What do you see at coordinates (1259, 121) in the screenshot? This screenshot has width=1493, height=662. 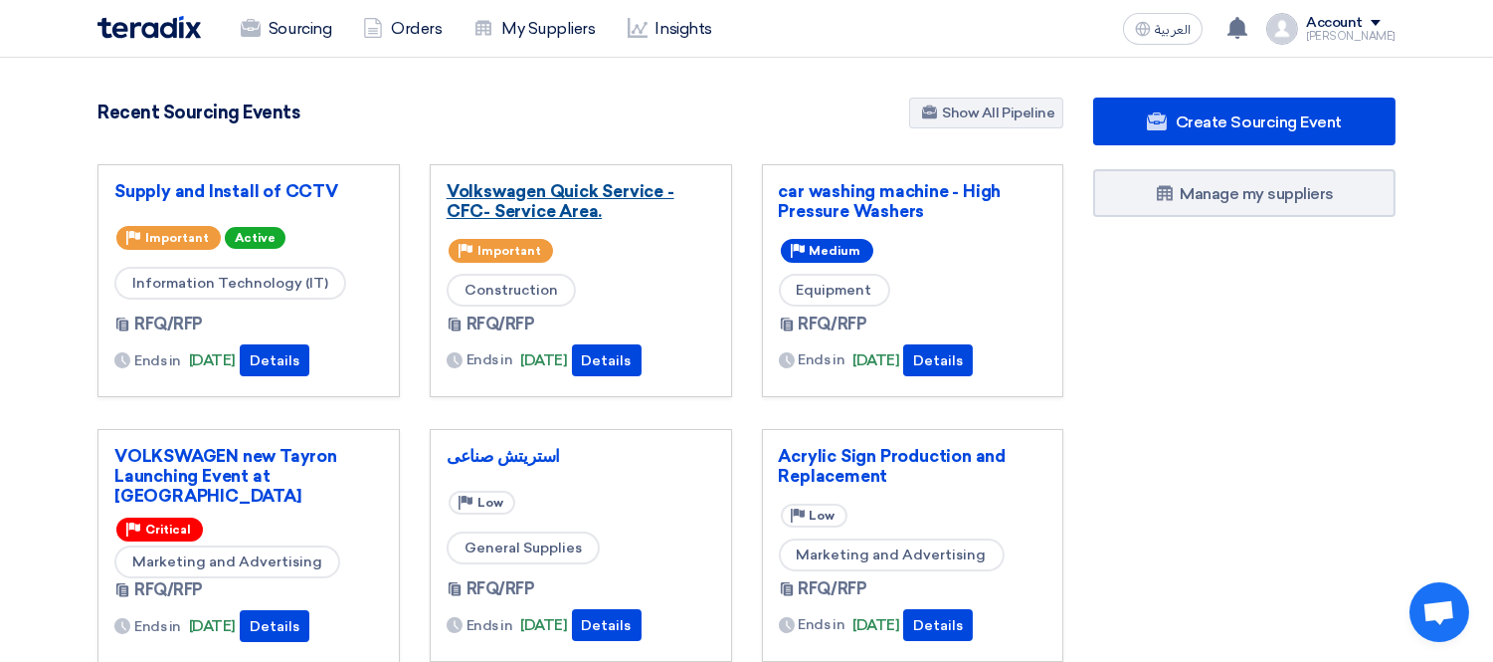 I see `span: Create Sourcing Event` at bounding box center [1259, 121].